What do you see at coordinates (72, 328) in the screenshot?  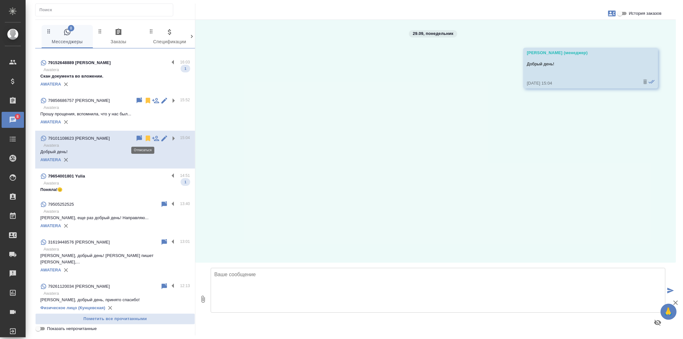 I see `span: Показать непрочитанные` at bounding box center [72, 328].